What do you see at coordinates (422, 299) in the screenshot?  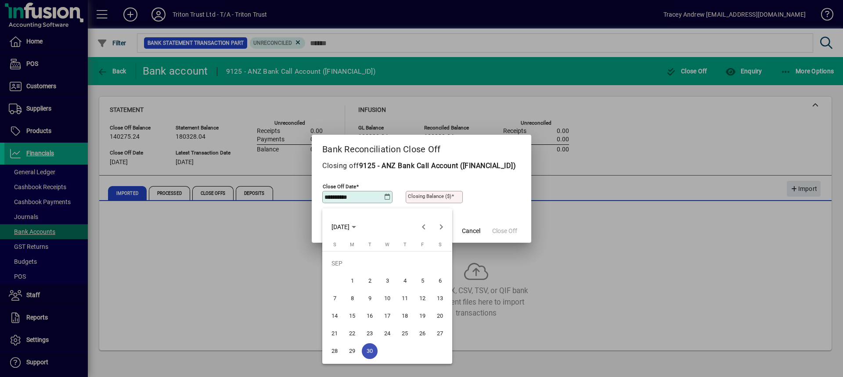 I see `button: Fri Sep 12 2025` at bounding box center [422, 299].